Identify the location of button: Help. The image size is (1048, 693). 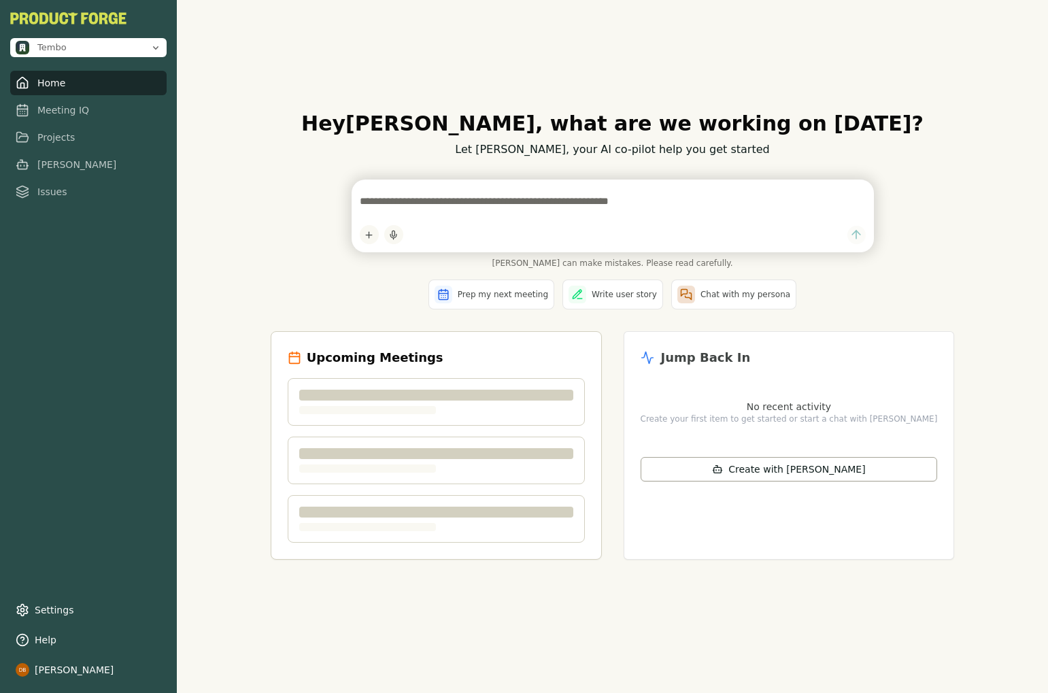
(88, 640).